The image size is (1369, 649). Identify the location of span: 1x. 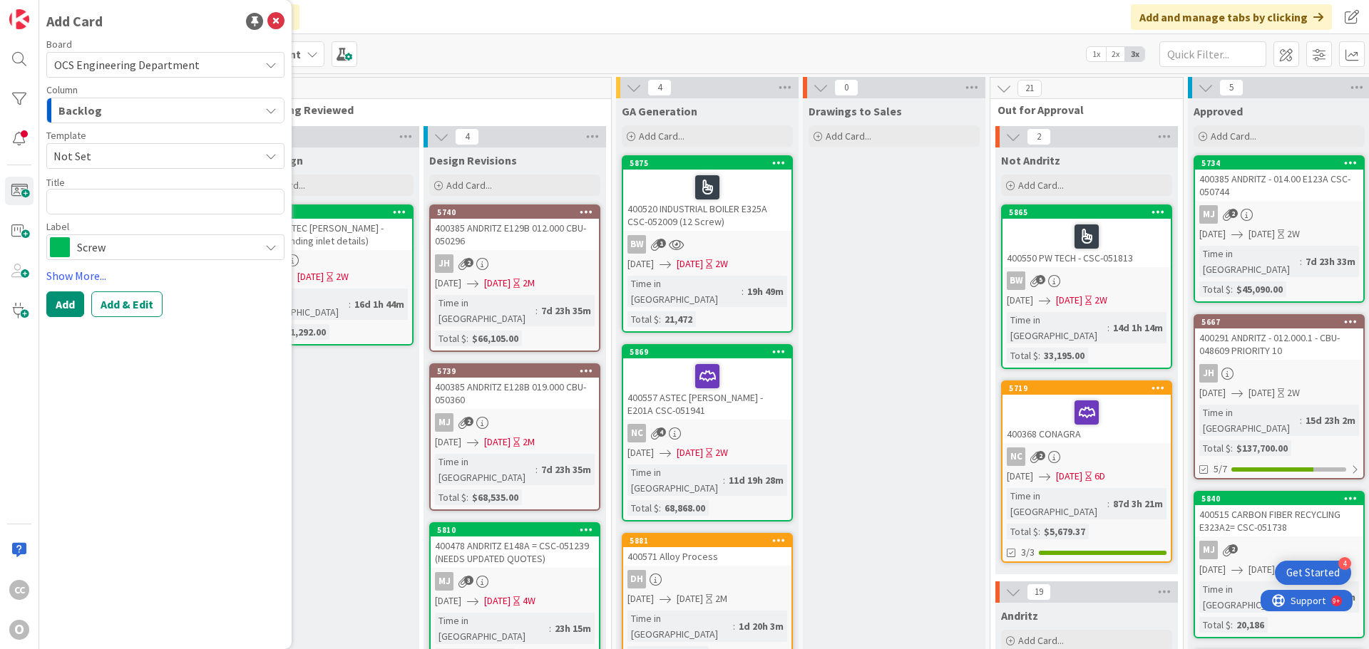
(1096, 54).